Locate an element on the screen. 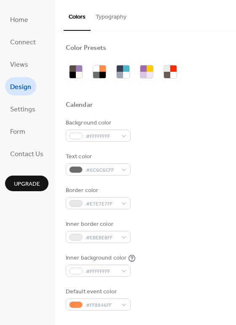 The height and width of the screenshot is (325, 236). span: Form is located at coordinates (18, 132).